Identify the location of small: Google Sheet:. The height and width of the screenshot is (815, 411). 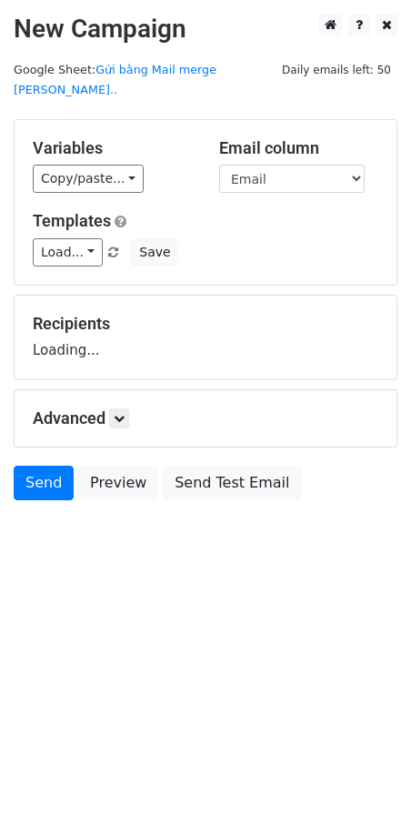
(115, 80).